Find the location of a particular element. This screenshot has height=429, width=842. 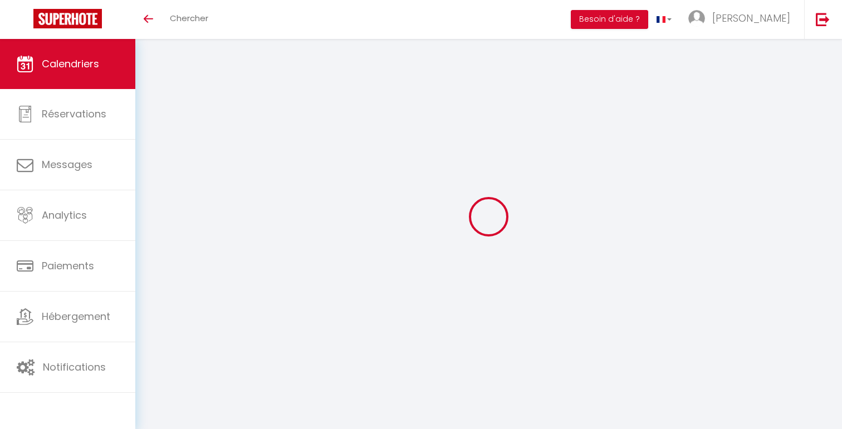

span: Calendriers is located at coordinates (70, 63).